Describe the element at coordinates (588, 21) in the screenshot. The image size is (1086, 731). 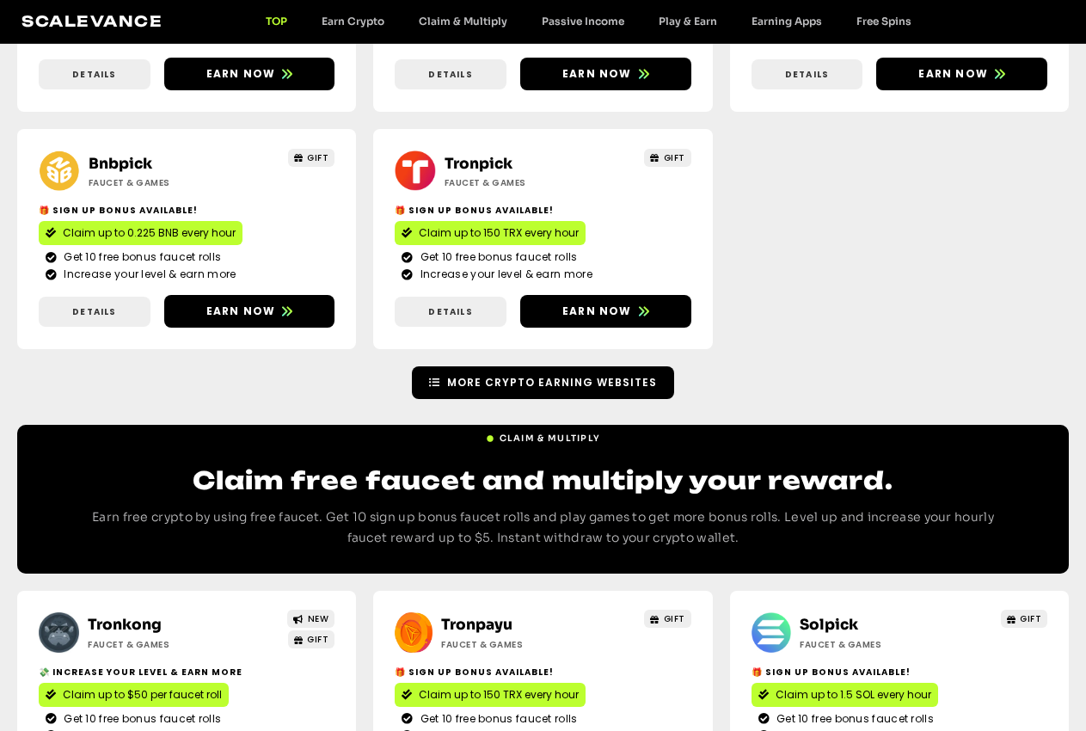
I see `nav: Menu` at that location.